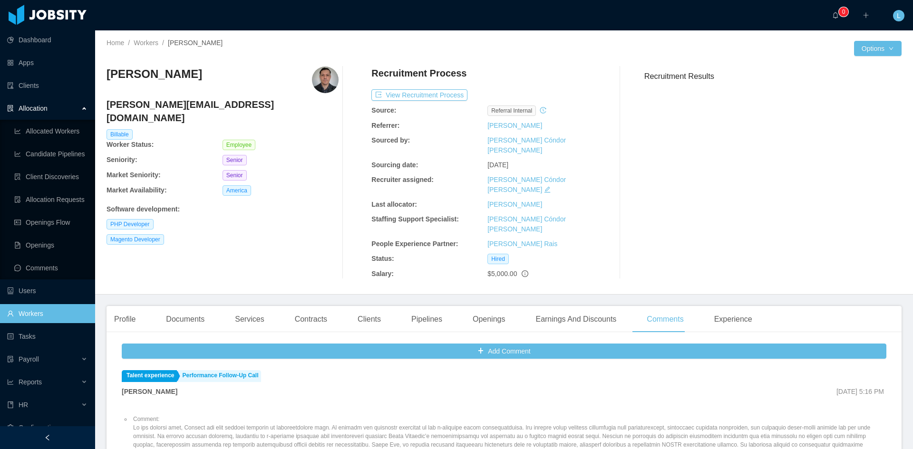  What do you see at coordinates (498, 259) in the screenshot?
I see `span: Hired` at bounding box center [498, 259].